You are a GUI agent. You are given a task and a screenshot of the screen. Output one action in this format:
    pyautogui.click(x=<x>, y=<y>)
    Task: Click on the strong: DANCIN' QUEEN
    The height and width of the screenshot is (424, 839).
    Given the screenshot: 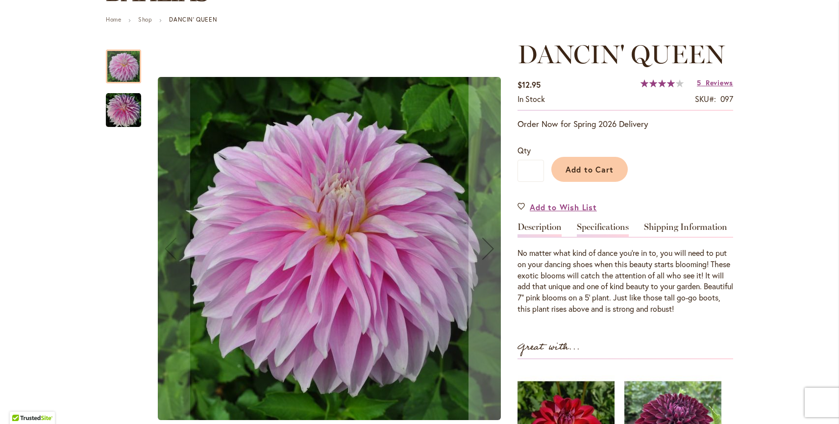 What is the action you would take?
    pyautogui.click(x=193, y=19)
    